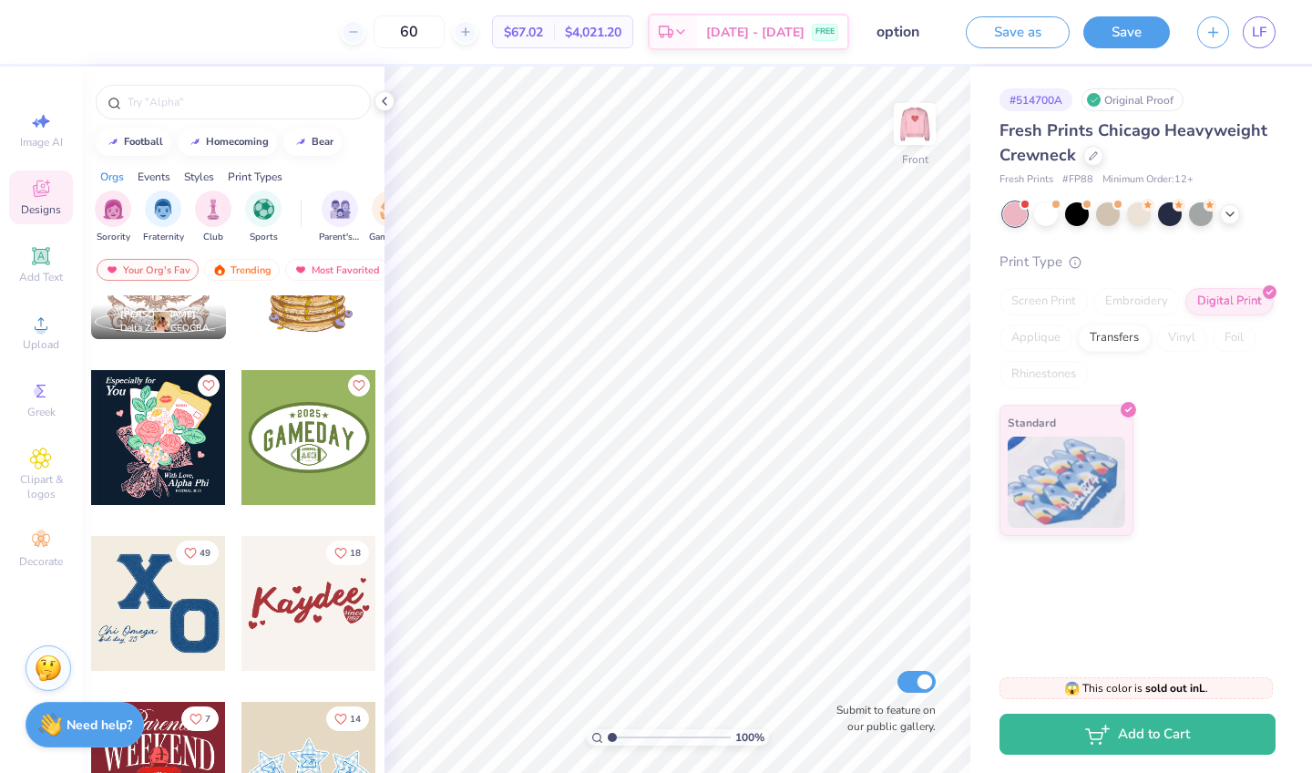 The width and height of the screenshot is (1312, 773). What do you see at coordinates (340, 217) in the screenshot?
I see `div: filter for Parent's Weekend` at bounding box center [340, 217].